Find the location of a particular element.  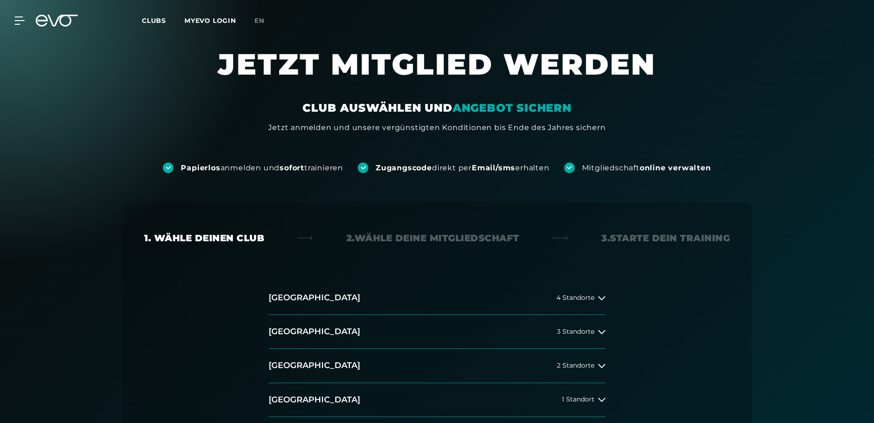

div: 2. Wähle deine Mitgliedschaft is located at coordinates (433, 238).